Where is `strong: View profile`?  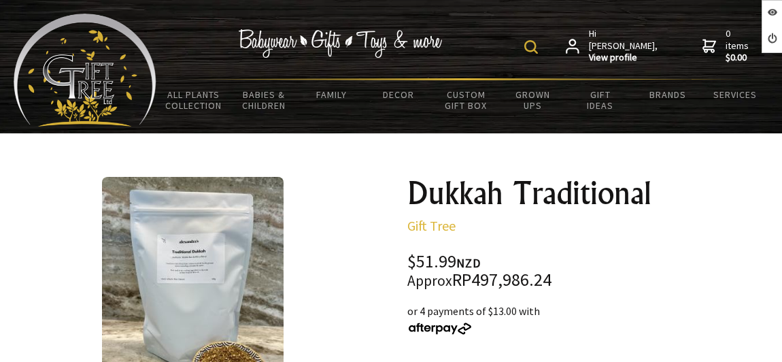
strong: View profile is located at coordinates (624, 58).